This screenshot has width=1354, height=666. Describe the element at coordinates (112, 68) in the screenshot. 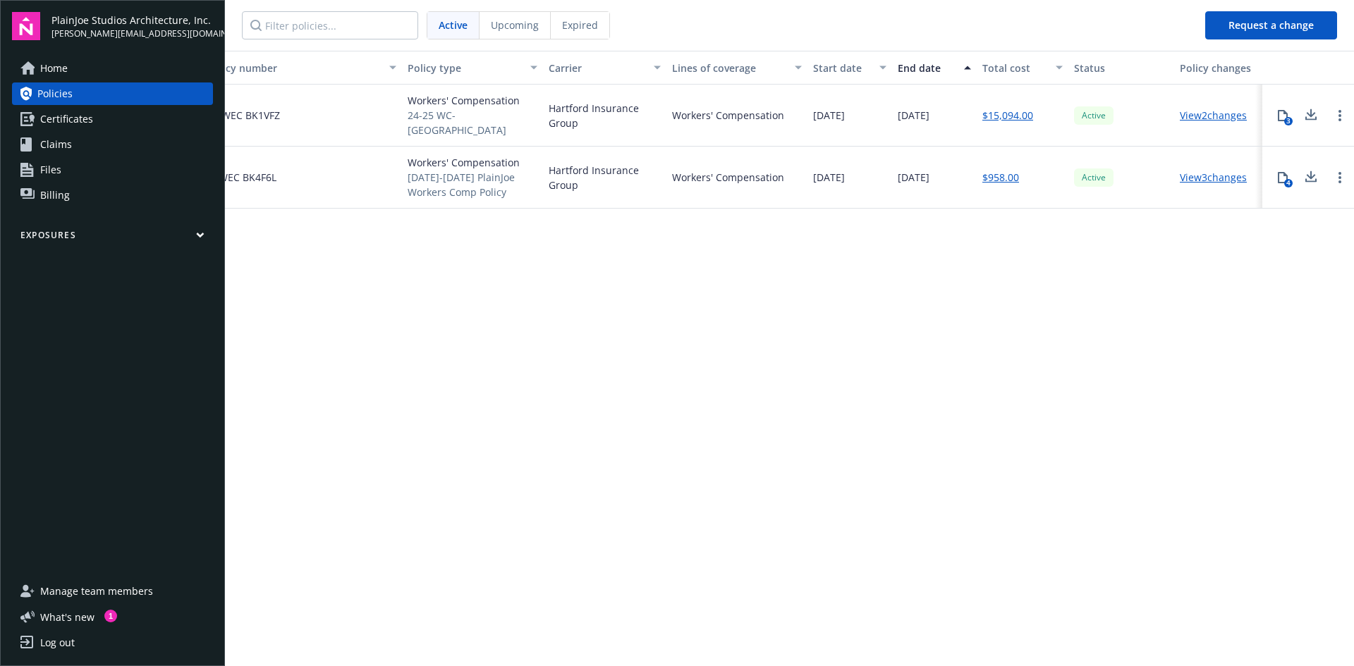

I see `a: Home` at that location.